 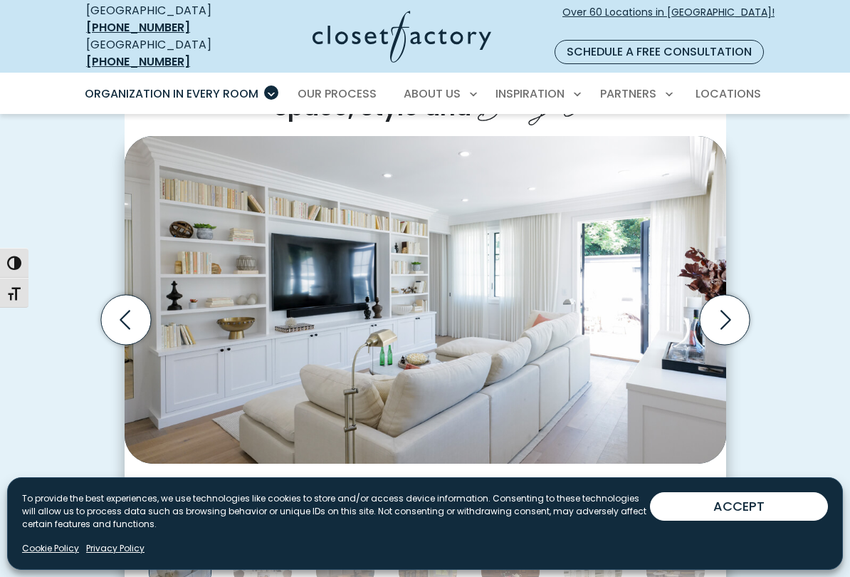 What do you see at coordinates (530, 93) in the screenshot?
I see `span: Inspiration` at bounding box center [530, 93].